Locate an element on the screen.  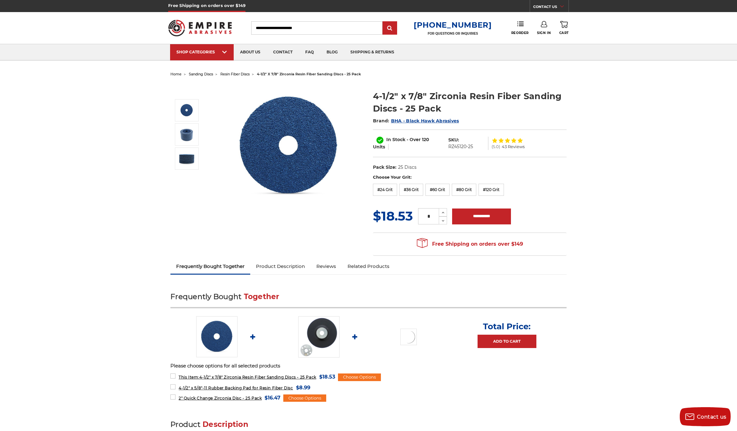
a: BHA - Black Hawk Abrasives is located at coordinates (425, 121).